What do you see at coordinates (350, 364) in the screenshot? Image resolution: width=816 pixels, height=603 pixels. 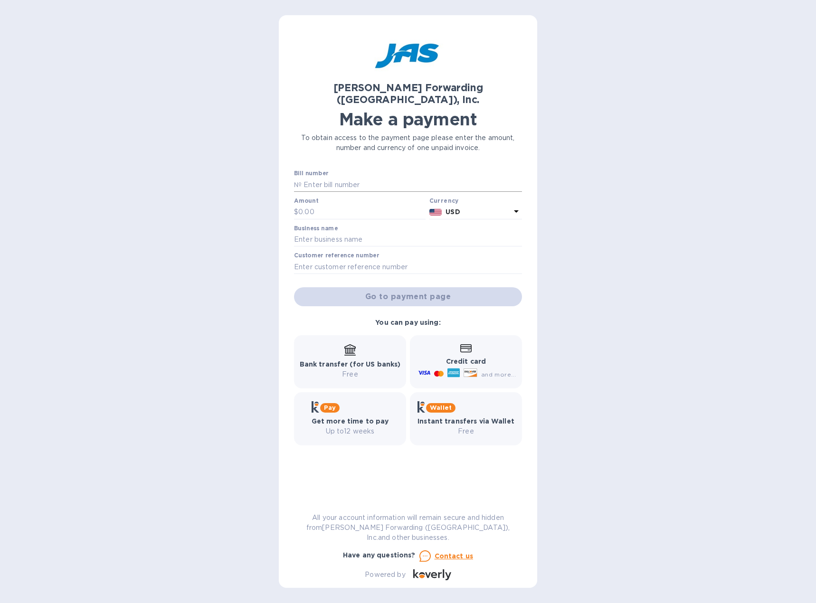 I see `b: Bank transfer (for US banks)` at bounding box center [350, 364].